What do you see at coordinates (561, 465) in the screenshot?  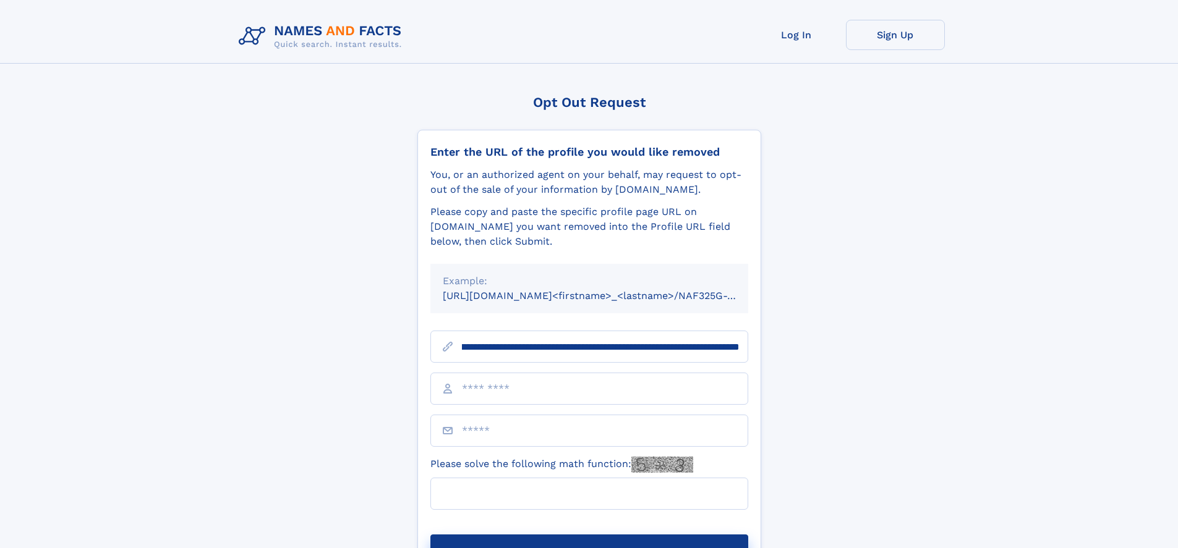 I see `label: Please solve the following math function:` at bounding box center [561, 465].